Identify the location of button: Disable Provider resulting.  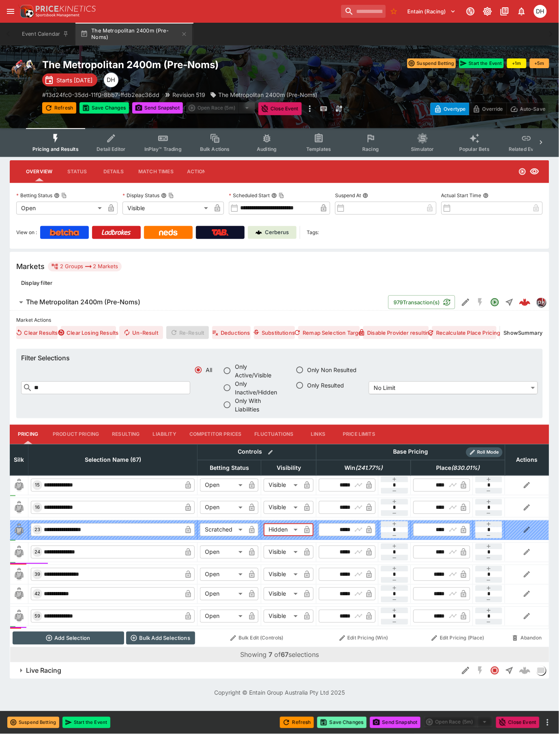
(396, 333).